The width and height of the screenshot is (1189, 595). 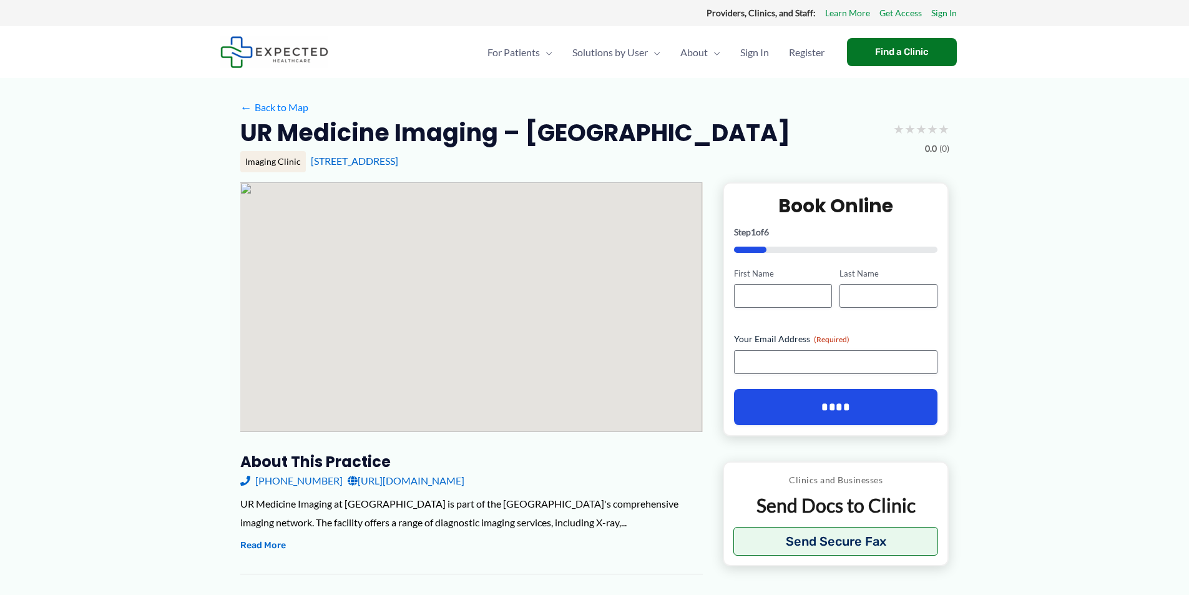 I want to click on p: Step of, so click(x=836, y=232).